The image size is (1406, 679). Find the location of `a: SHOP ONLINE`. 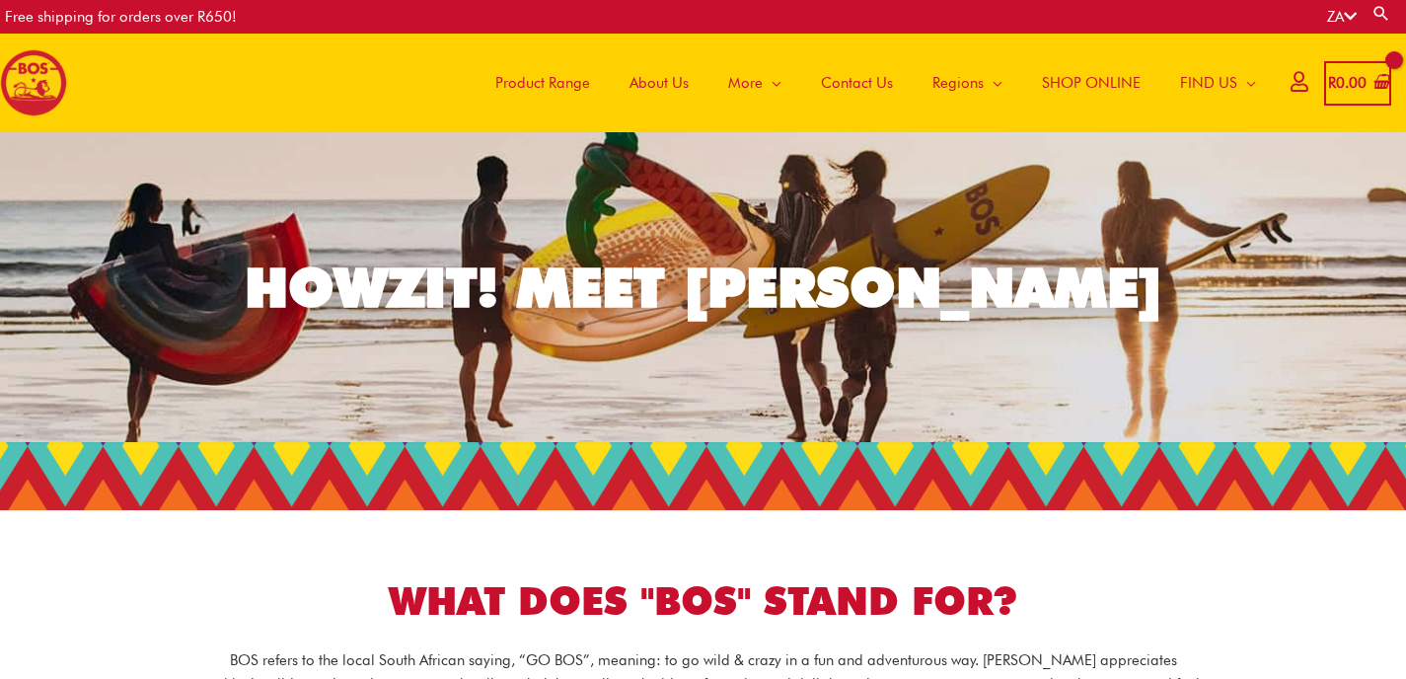

a: SHOP ONLINE is located at coordinates (1091, 83).